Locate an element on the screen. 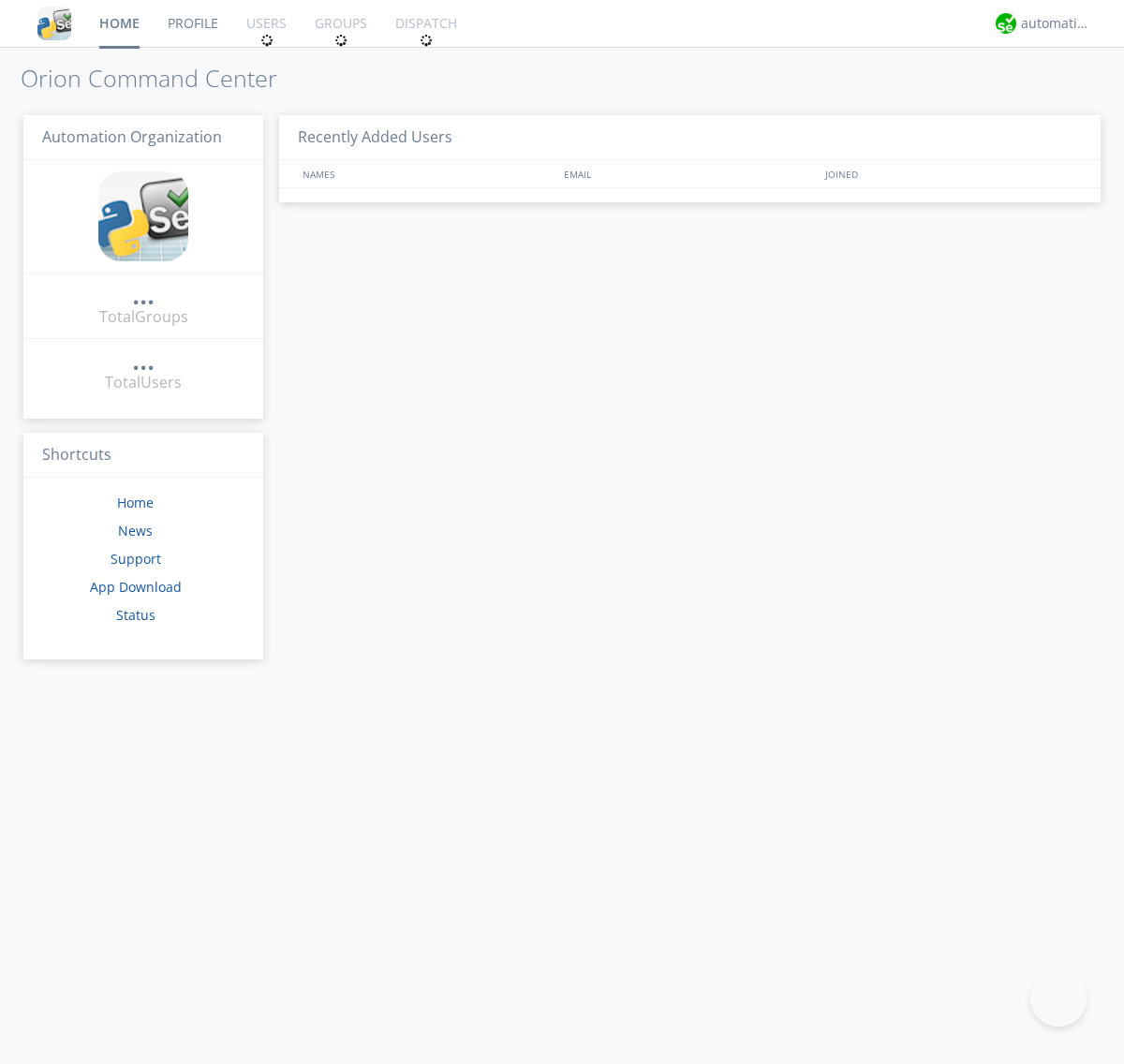 This screenshot has width=1124, height=1064. a: Status is located at coordinates (135, 614).